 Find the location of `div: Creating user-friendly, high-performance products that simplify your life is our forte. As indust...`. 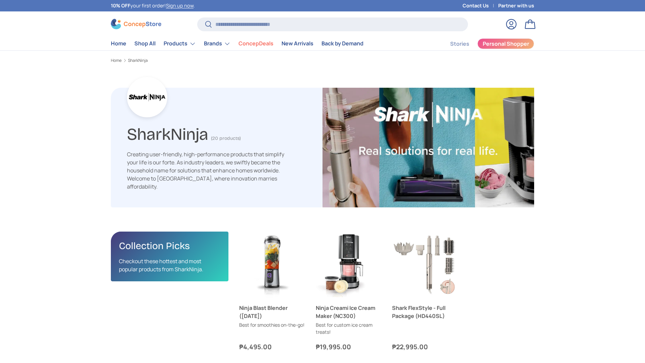

div: Creating user-friendly, high-performance products that simplify your life is our forte. As indust... is located at coordinates (206, 170).